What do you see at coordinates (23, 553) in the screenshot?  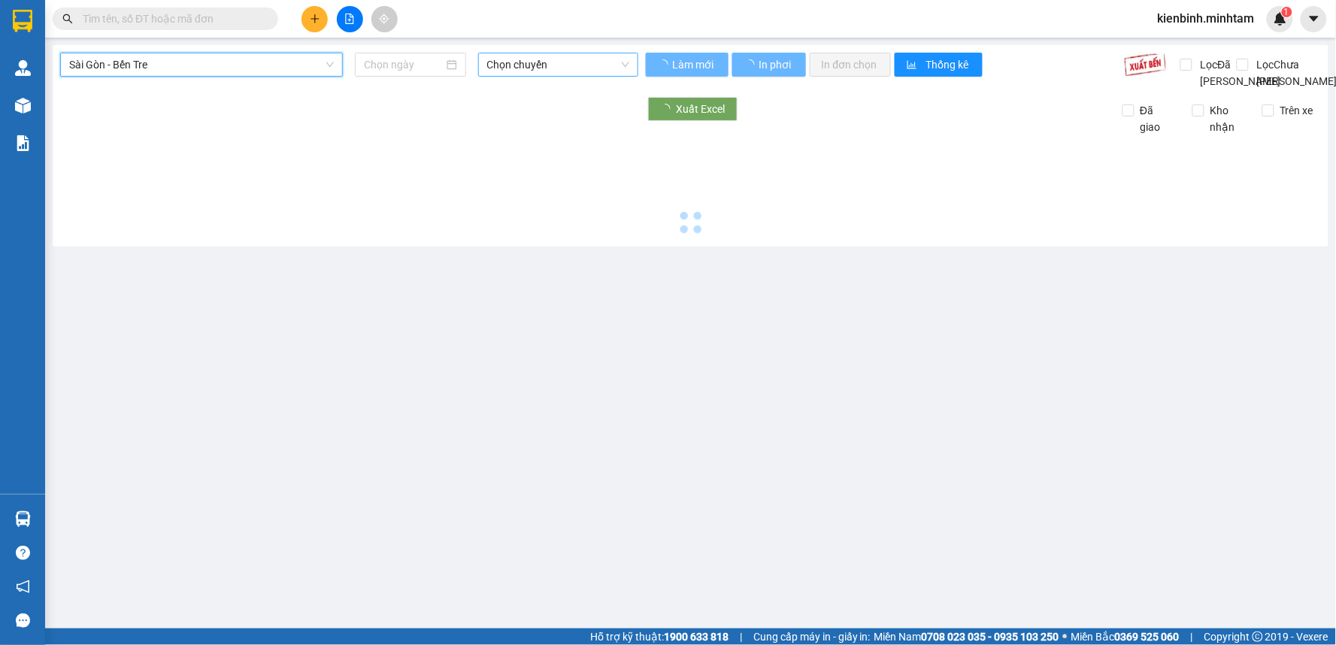 I see `span: question-circle` at bounding box center [23, 553].